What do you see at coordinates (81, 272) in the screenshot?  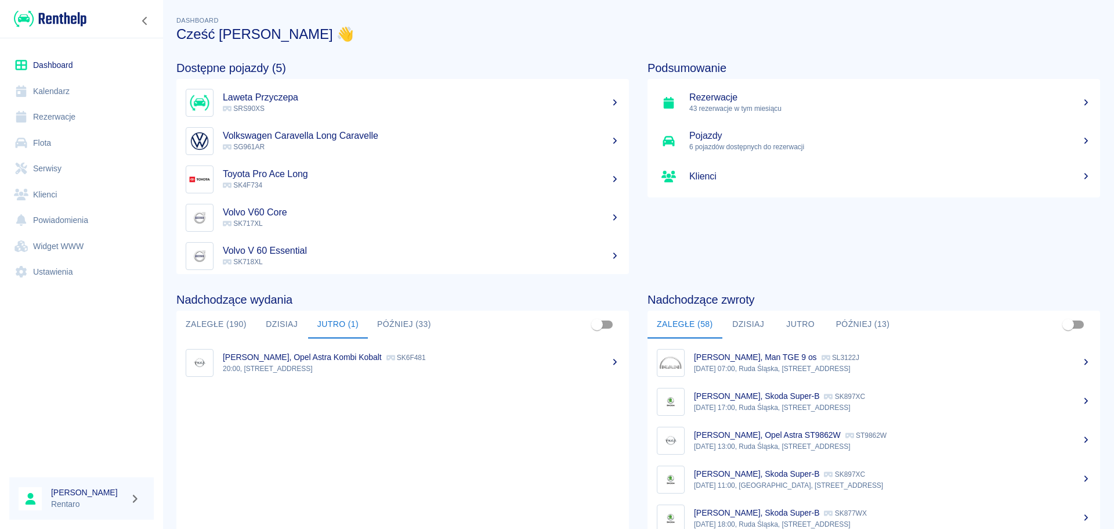 I see `a: Ustawienia` at bounding box center [81, 272].